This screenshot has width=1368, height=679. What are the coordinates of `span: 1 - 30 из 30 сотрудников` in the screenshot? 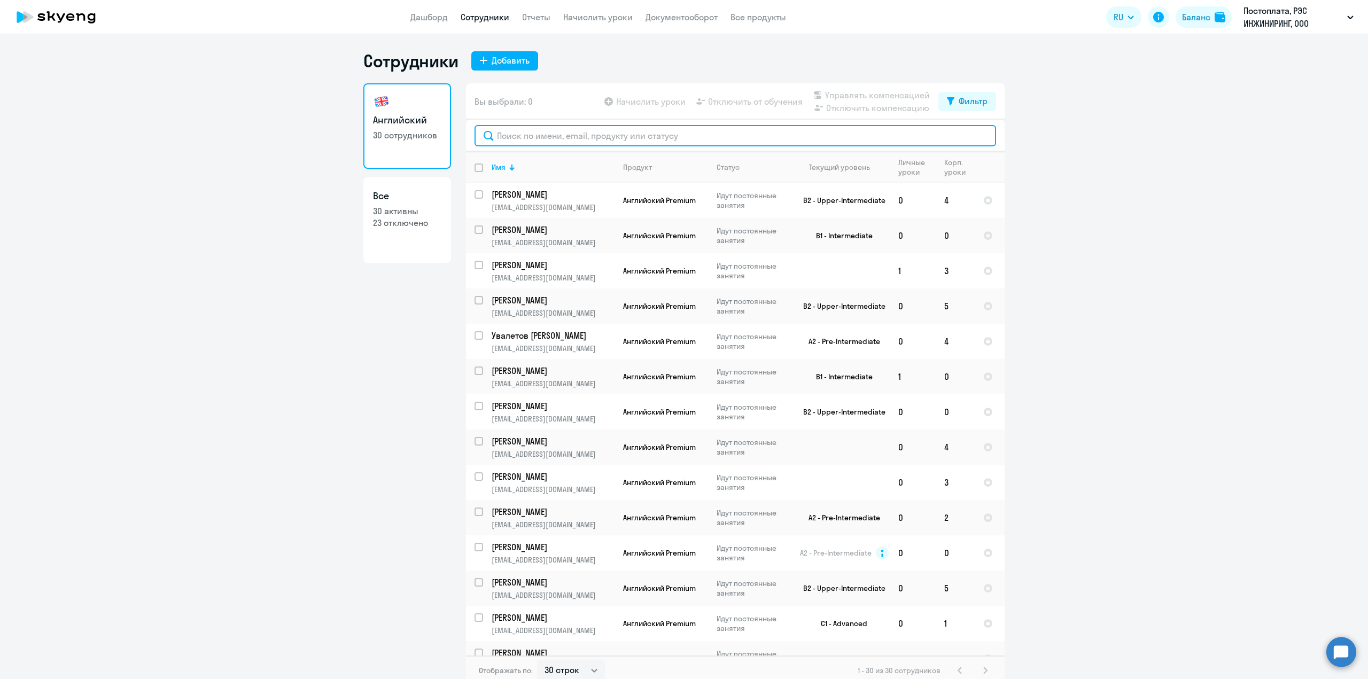 It's located at (899, 671).